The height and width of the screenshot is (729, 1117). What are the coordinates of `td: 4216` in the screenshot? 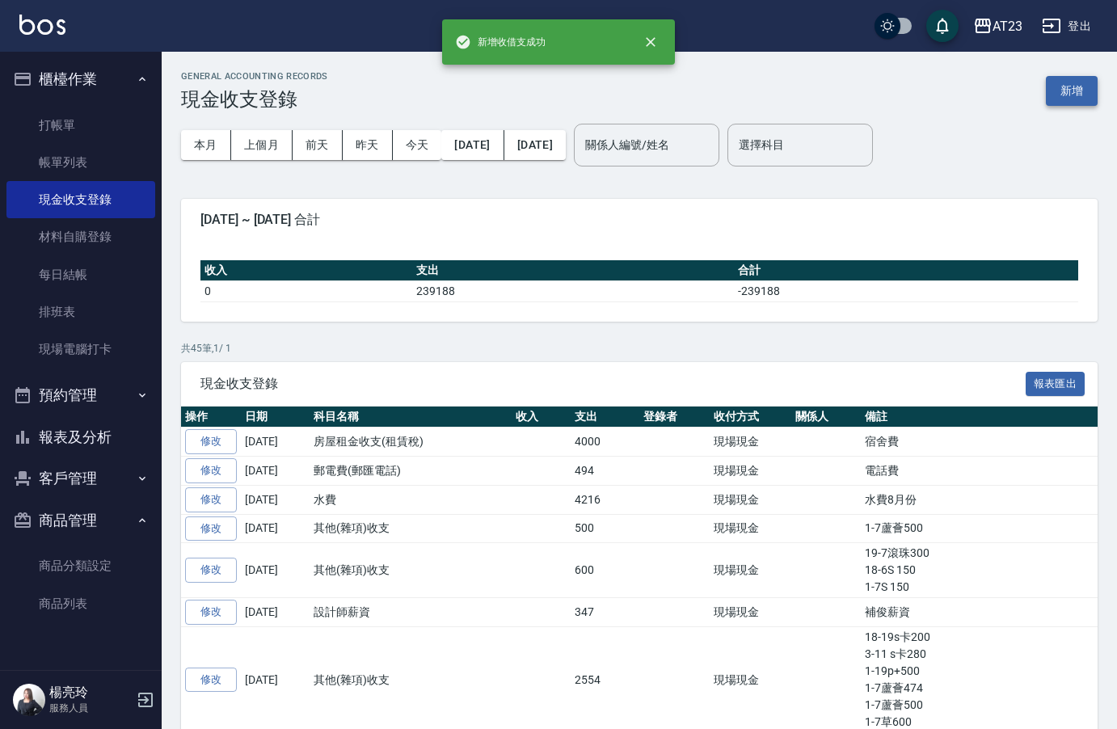 It's located at (605, 499).